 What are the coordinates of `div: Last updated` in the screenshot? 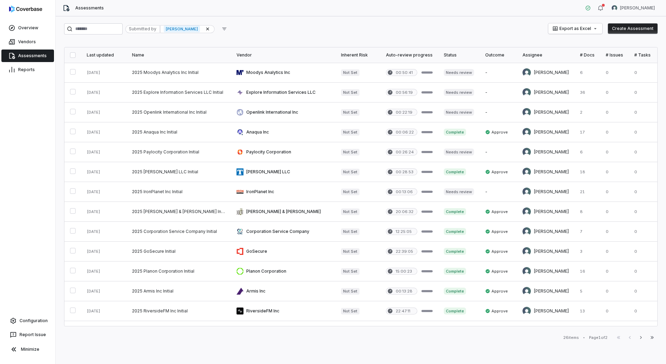 It's located at (104, 55).